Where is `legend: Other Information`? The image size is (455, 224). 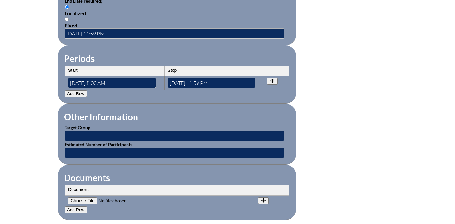 legend: Other Information is located at coordinates (101, 117).